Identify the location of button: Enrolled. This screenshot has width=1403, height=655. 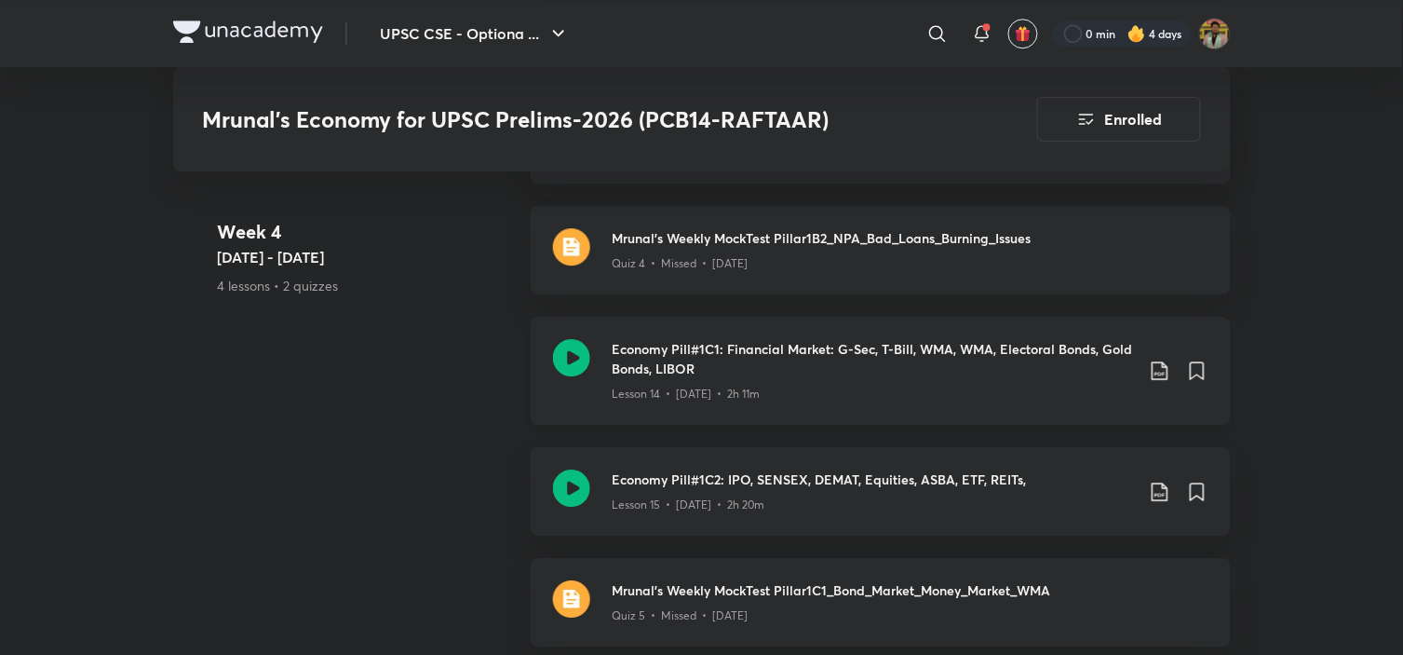
(1119, 119).